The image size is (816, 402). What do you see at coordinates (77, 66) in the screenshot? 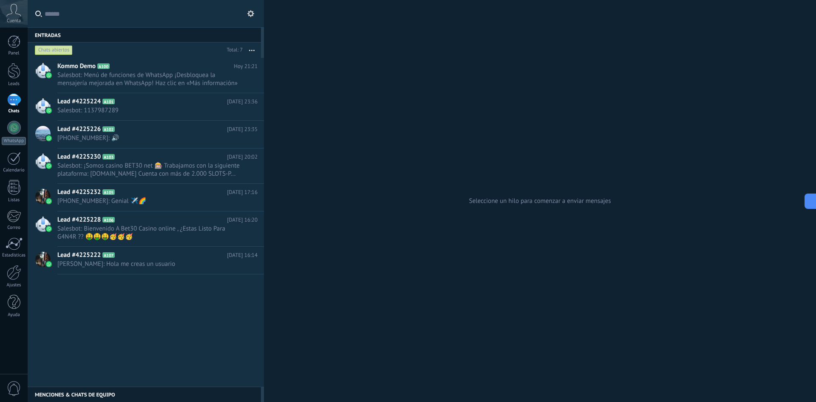
I see `span: Kommo Demo` at bounding box center [77, 66].